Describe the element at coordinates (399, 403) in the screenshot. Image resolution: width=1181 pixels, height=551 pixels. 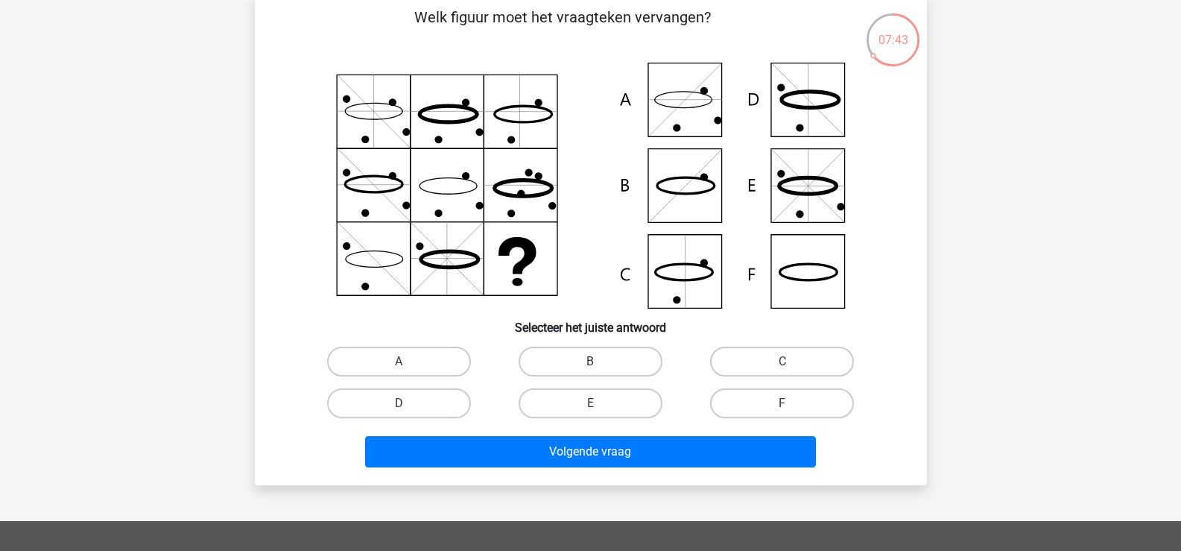
I see `label: D` at that location.